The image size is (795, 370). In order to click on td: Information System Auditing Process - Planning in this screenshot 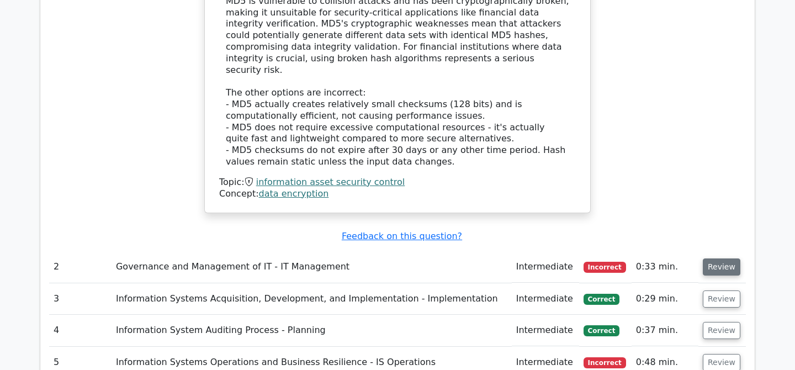, I will do `click(311, 330)`.